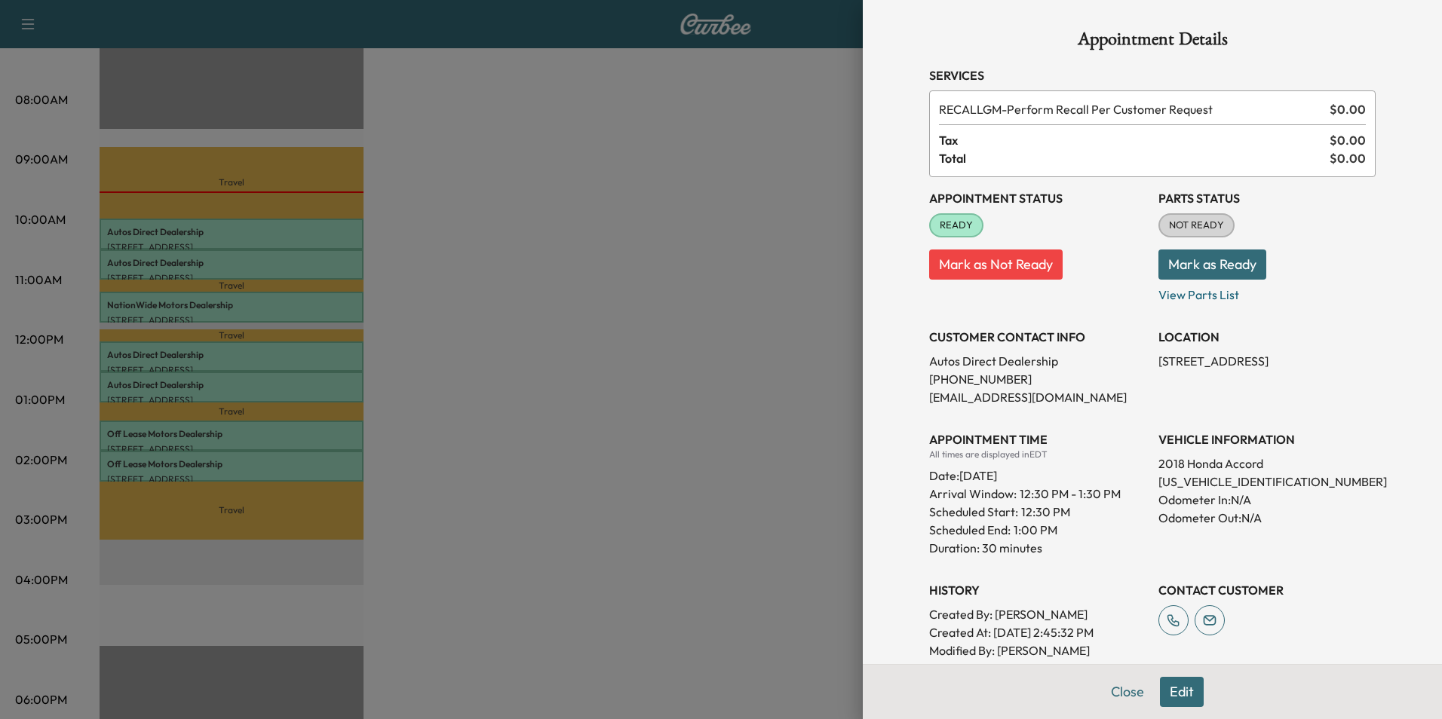 This screenshot has width=1442, height=719. What do you see at coordinates (1267, 337) in the screenshot?
I see `h3: LOCATION` at bounding box center [1267, 337].